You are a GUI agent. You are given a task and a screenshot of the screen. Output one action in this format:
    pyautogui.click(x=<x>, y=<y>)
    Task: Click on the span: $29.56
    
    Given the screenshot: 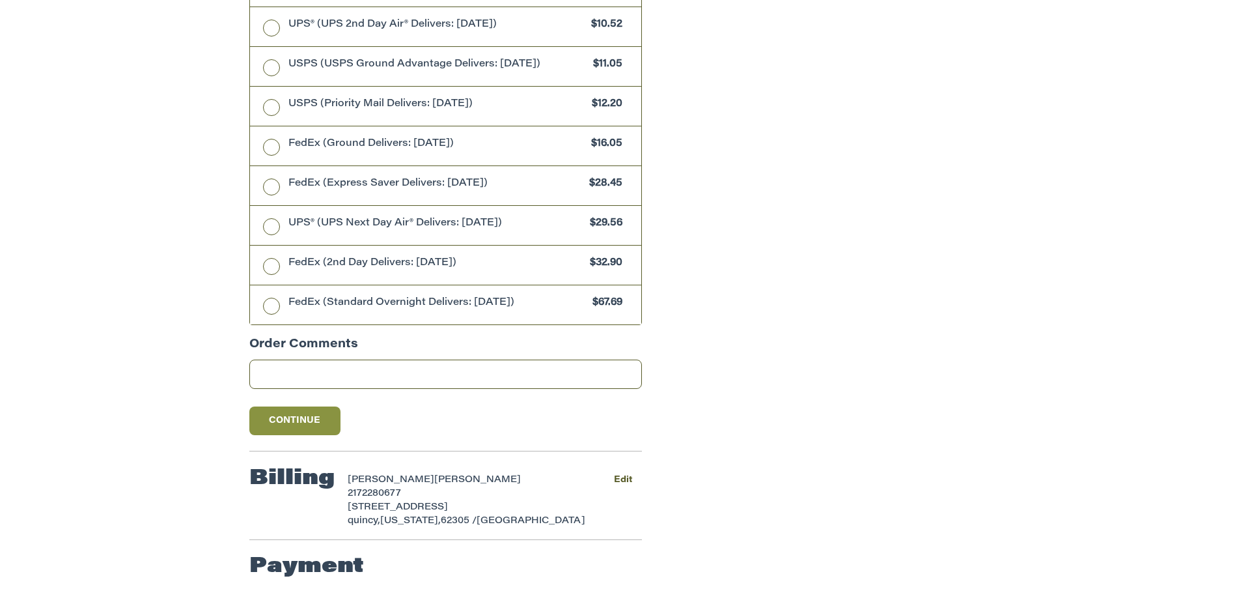 What is the action you would take?
    pyautogui.click(x=603, y=223)
    